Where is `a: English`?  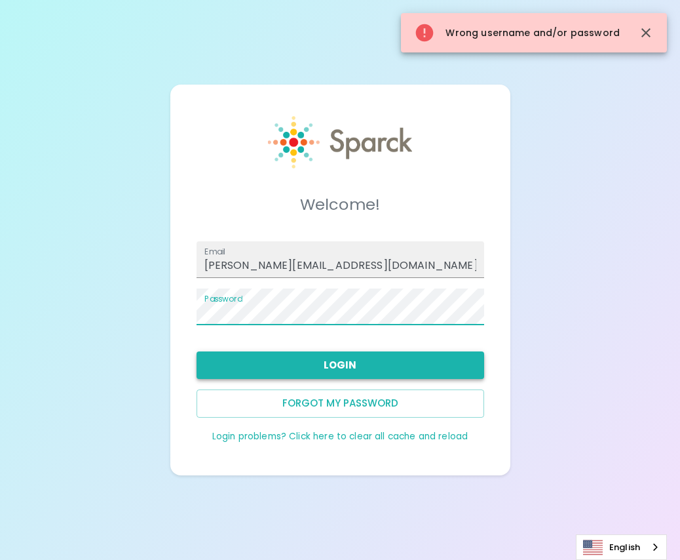
a: English is located at coordinates (621, 546).